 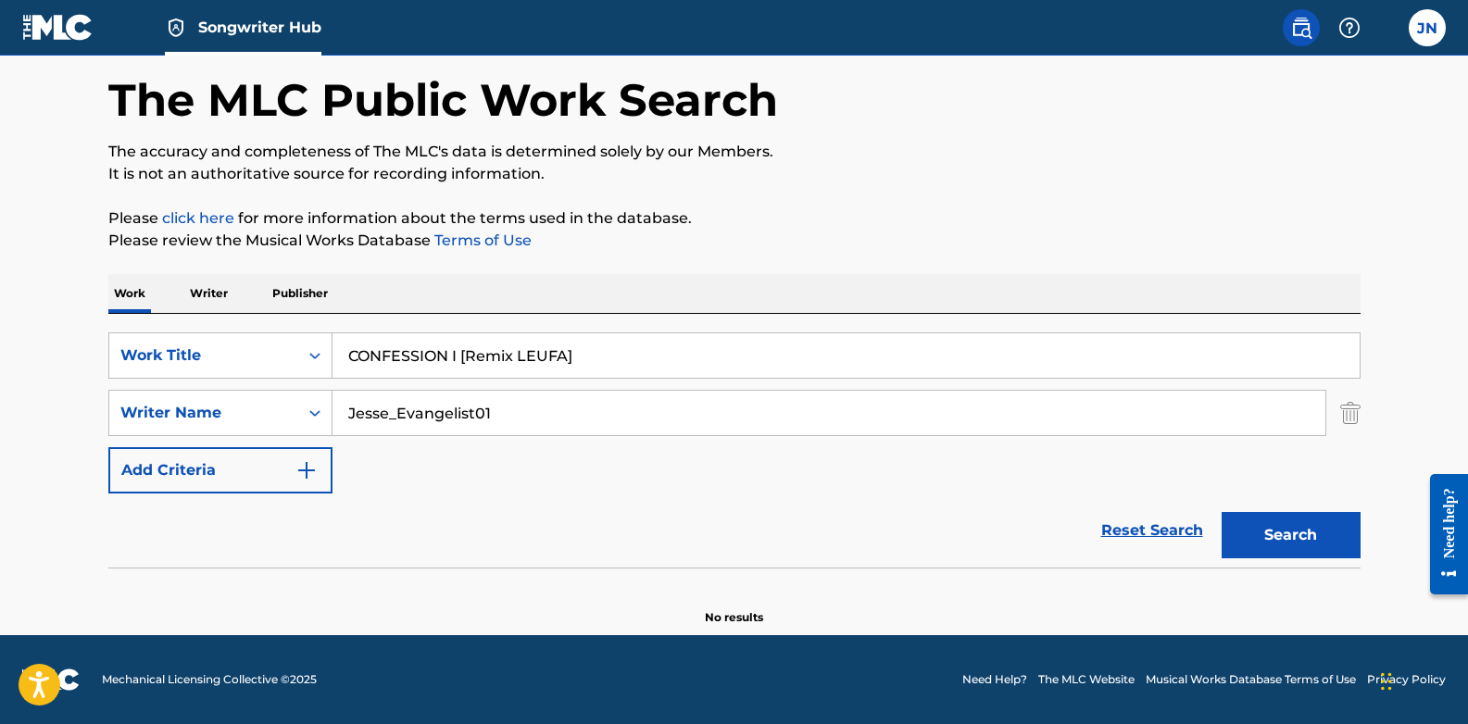 What do you see at coordinates (443, 100) in the screenshot?
I see `h1: The MLC Public Work Search` at bounding box center [443, 100].